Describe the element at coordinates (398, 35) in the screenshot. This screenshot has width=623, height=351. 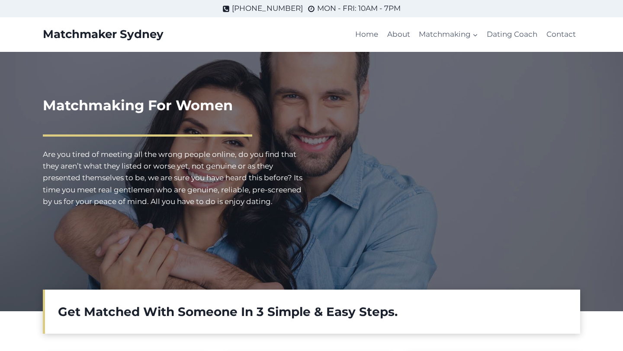
I see `a: About` at that location.